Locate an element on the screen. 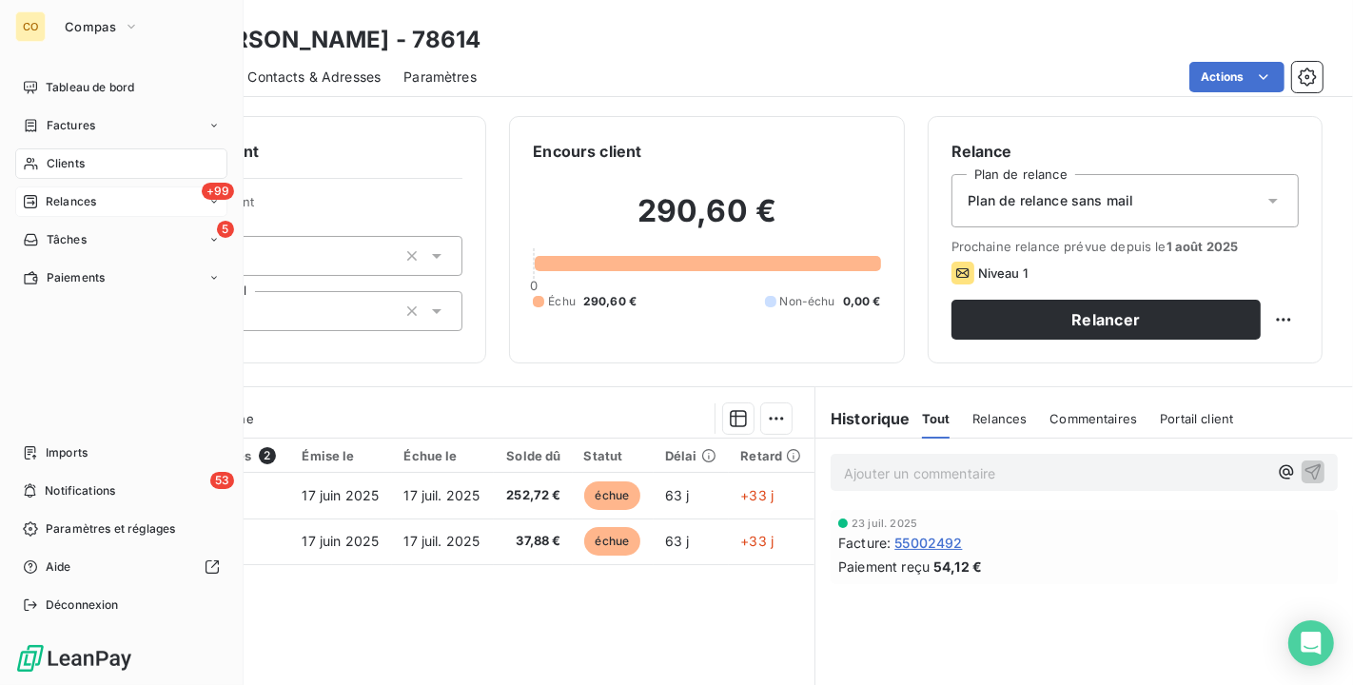 The width and height of the screenshot is (1353, 685). span: Paramètres et réglages is located at coordinates (110, 529).